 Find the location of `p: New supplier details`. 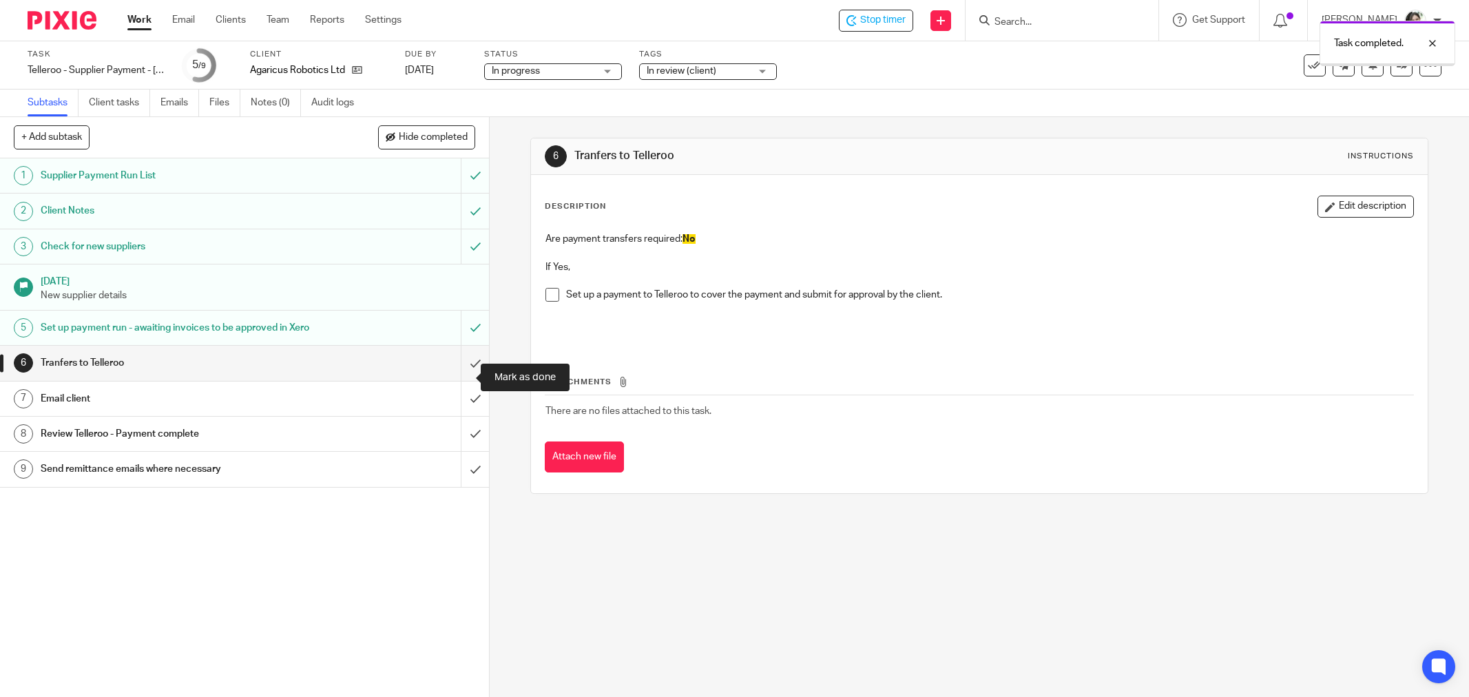

p: New supplier details is located at coordinates (257, 295).